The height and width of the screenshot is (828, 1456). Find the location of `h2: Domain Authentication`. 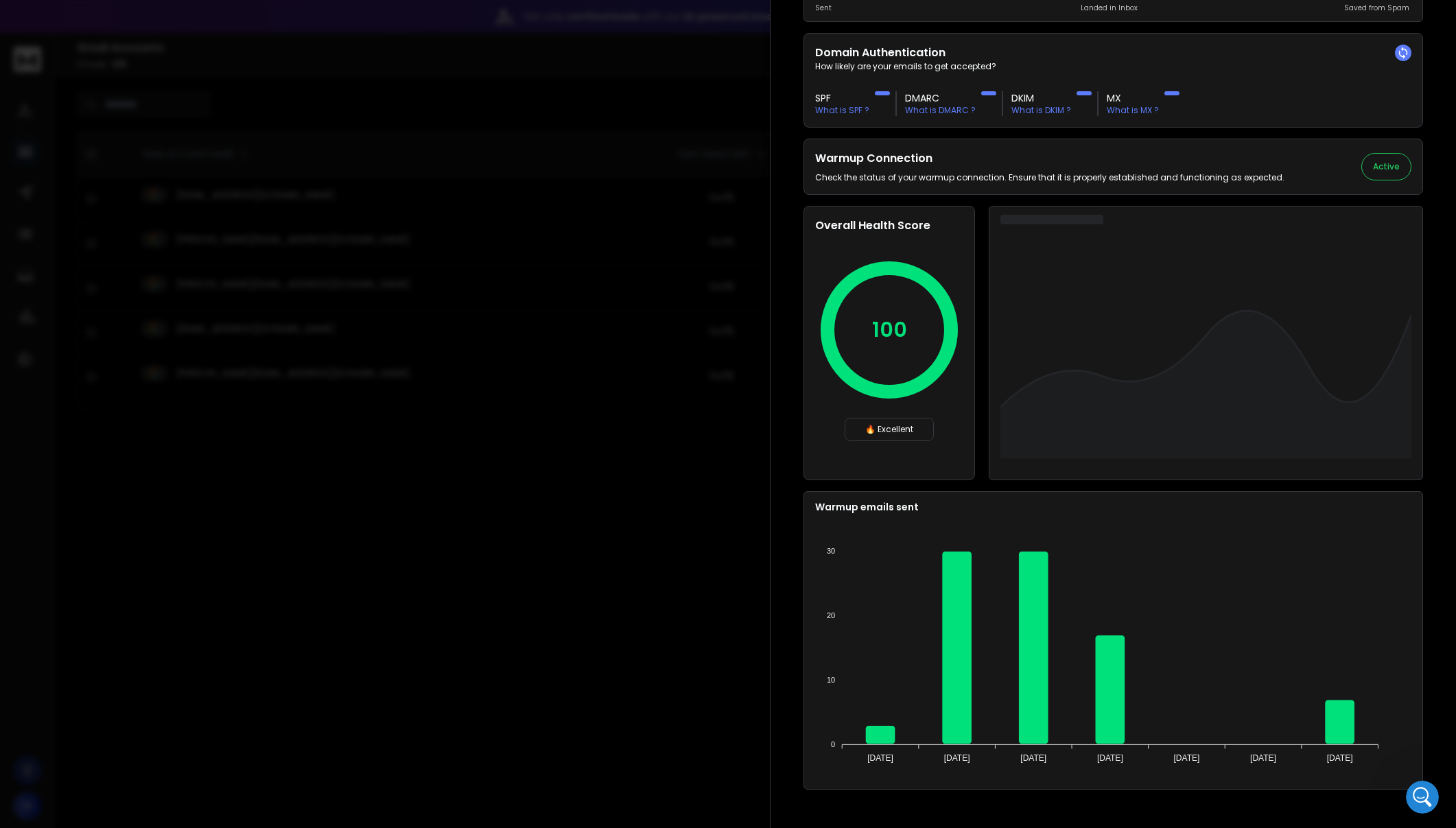

h2: Domain Authentication is located at coordinates (1113, 53).